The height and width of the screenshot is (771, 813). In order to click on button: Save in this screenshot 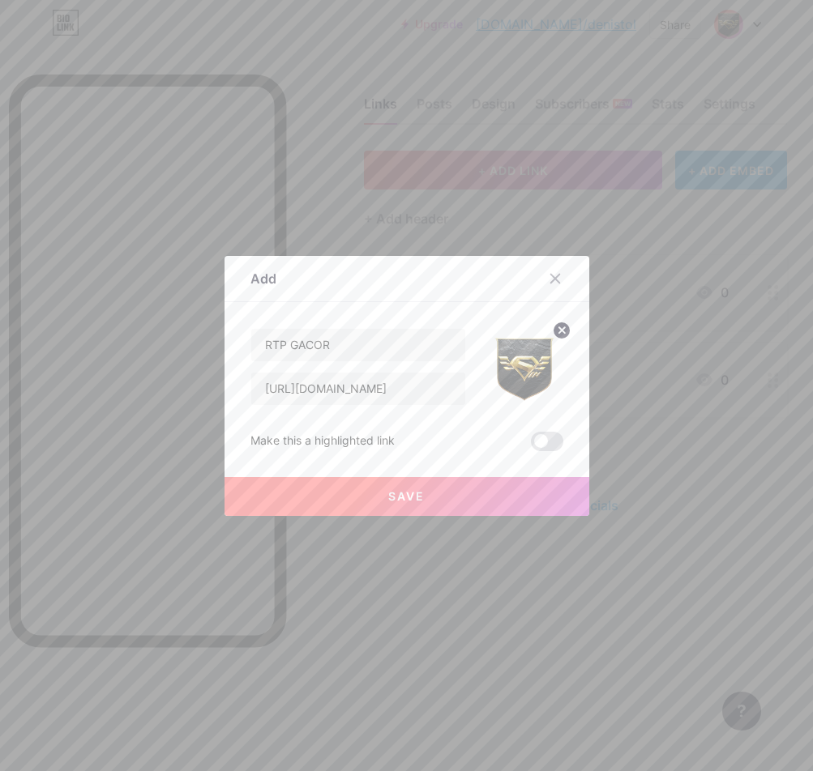, I will do `click(407, 497)`.